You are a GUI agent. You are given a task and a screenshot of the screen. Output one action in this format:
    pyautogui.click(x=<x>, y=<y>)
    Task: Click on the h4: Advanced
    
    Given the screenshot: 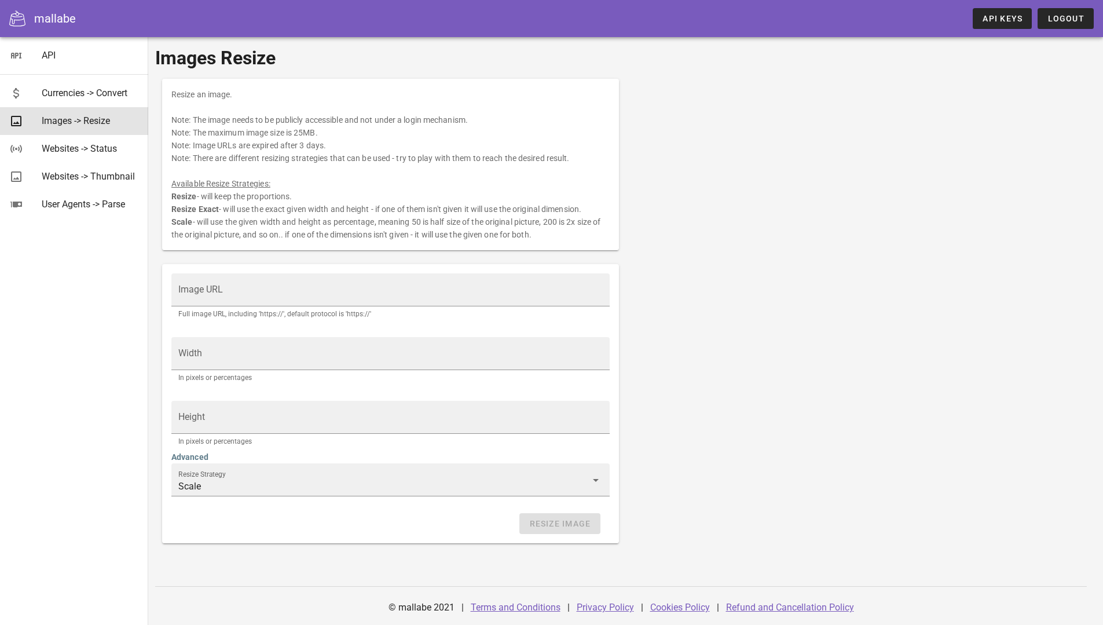 What is the action you would take?
    pyautogui.click(x=390, y=457)
    